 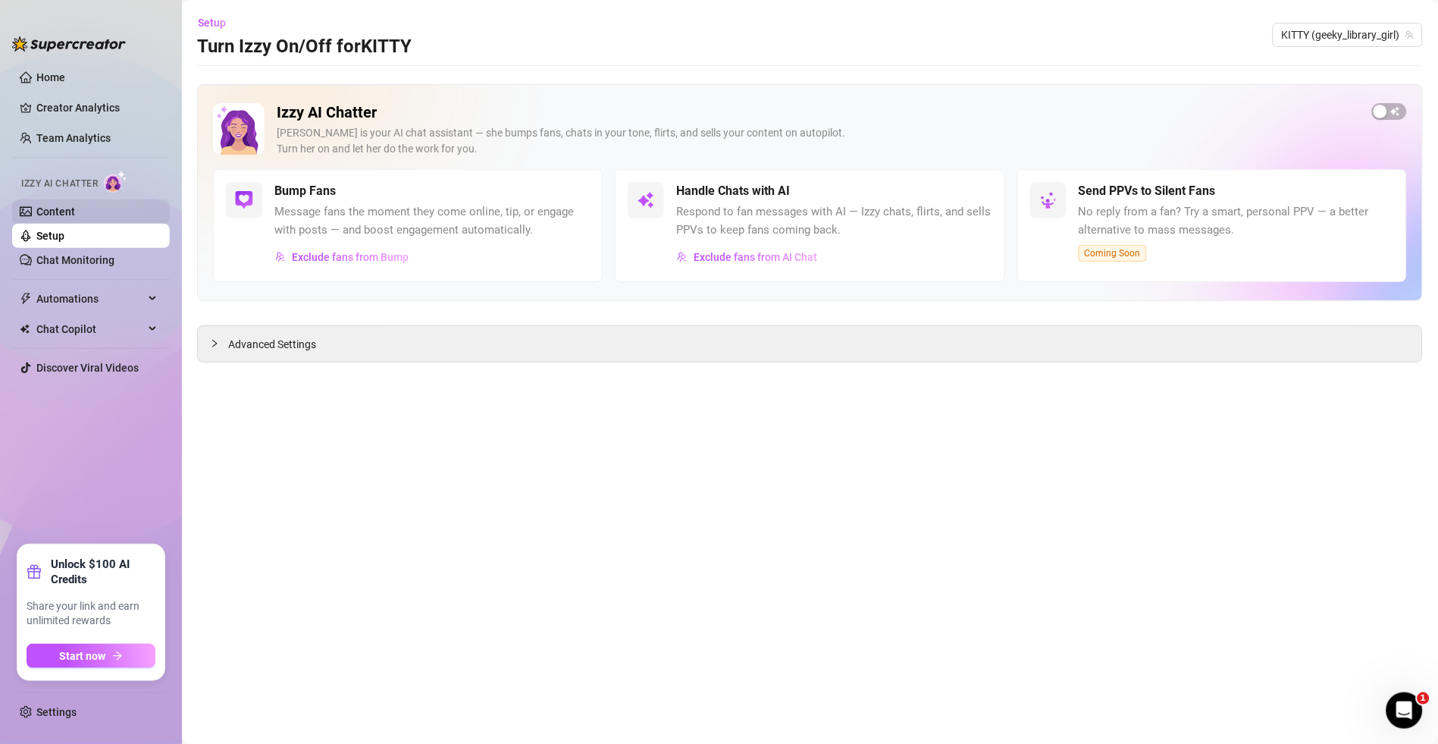 I want to click on span: Coming Soon, so click(x=1113, y=253).